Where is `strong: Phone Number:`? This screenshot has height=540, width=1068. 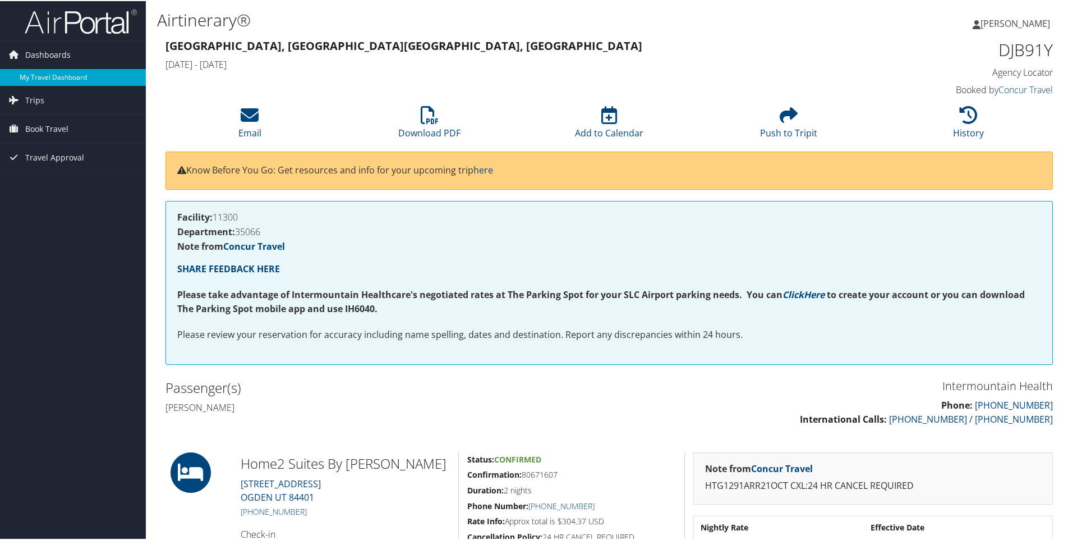
strong: Phone Number: is located at coordinates (498, 504).